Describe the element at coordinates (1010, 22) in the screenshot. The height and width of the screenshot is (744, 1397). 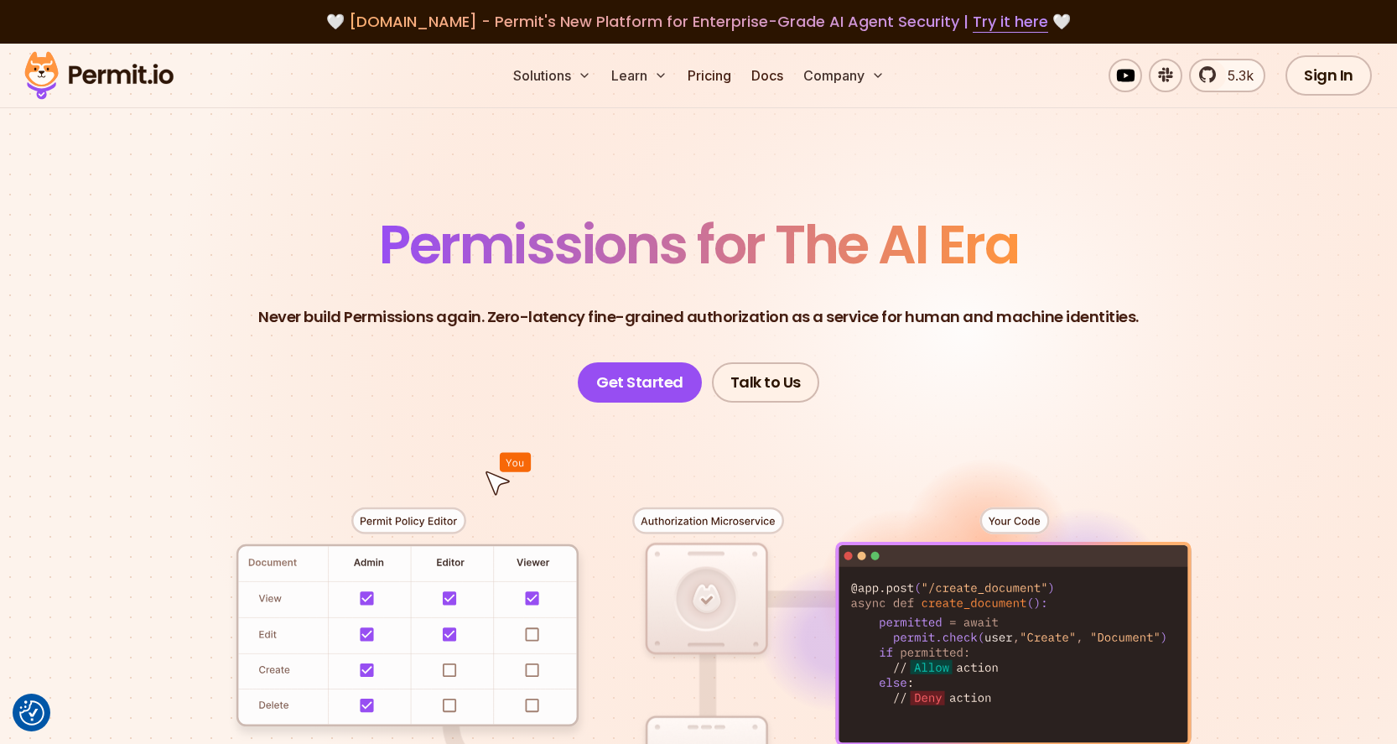
I see `a: Try it here` at that location.